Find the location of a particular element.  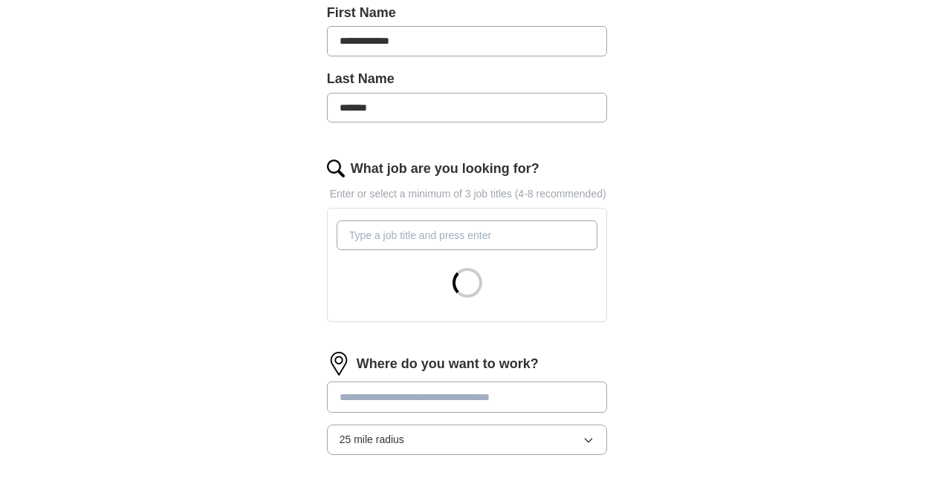

label: Last Name is located at coordinates (467, 79).